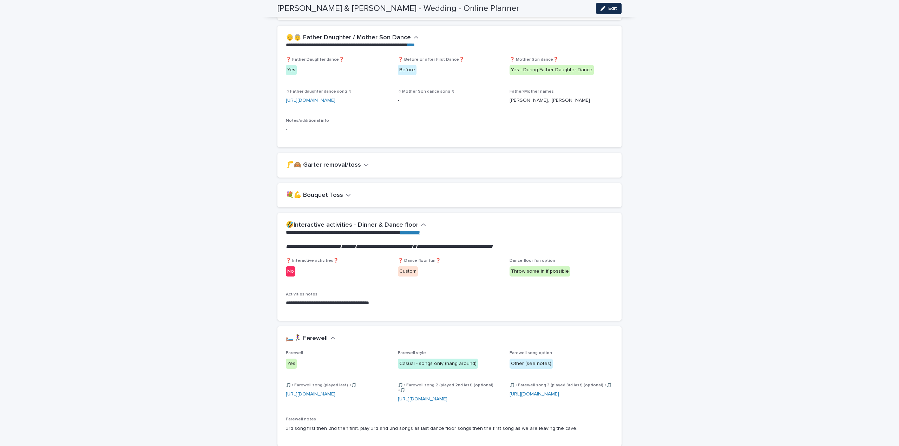  Describe the element at coordinates (407, 70) in the screenshot. I see `div: Before` at that location.